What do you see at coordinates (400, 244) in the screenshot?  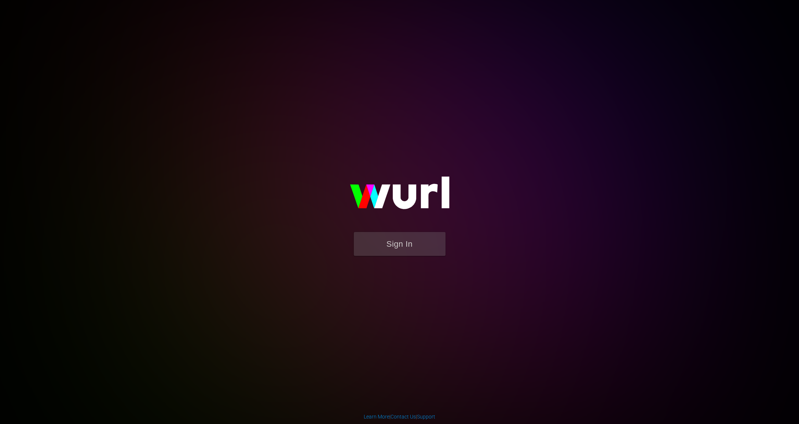 I see `button: Sign In` at bounding box center [400, 244].